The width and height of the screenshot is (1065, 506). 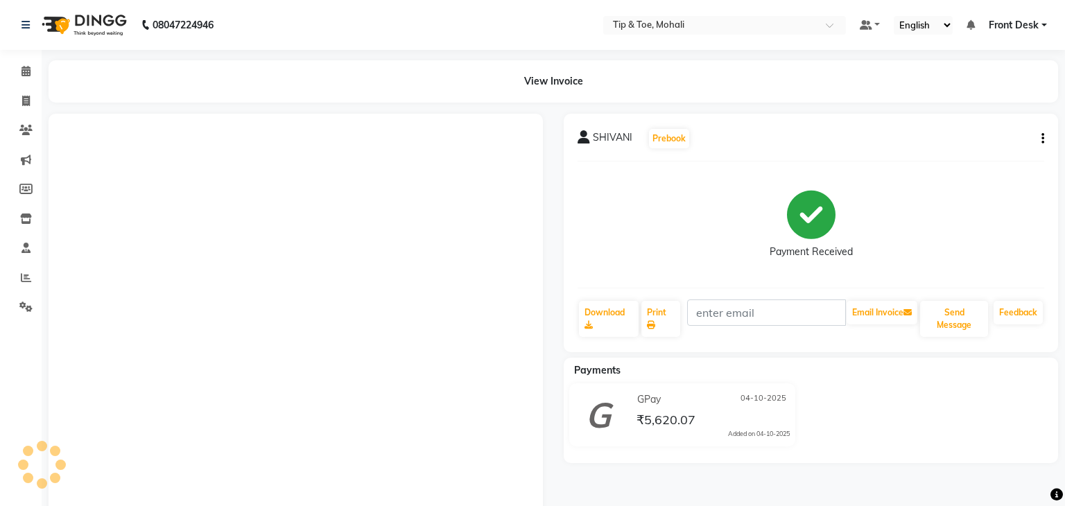 What do you see at coordinates (553, 81) in the screenshot?
I see `div: View Invoice` at bounding box center [553, 81].